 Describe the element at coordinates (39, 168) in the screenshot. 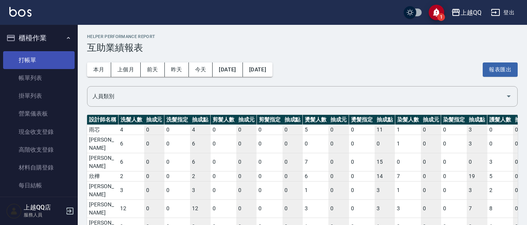

I see `a: 材料自購登錄` at that location.